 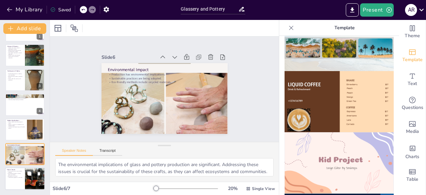 What do you see at coordinates (15, 170) in the screenshot?
I see `p: Future Trends` at bounding box center [15, 170].